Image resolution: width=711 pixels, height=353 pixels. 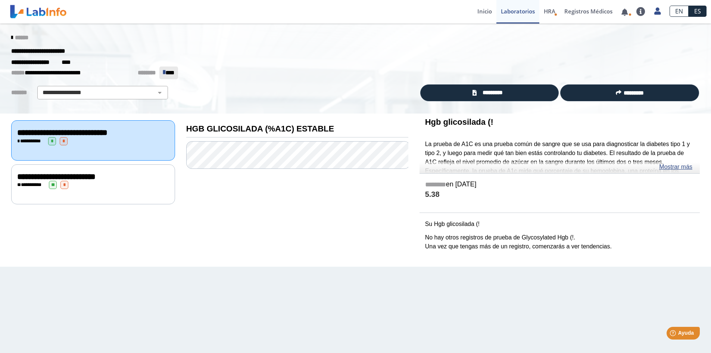 What do you see at coordinates (559, 171) in the screenshot?
I see `font: La prueba de A1C es una prueba común de sangre que se usa para diagnosticar la diabetes tipo 1 y ...` at bounding box center [559, 171].